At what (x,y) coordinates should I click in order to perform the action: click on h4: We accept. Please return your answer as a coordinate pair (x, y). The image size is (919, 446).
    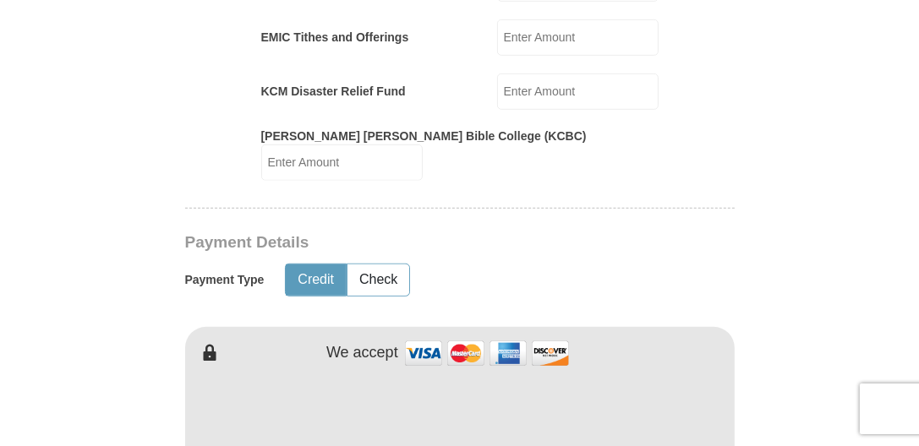
    Looking at the image, I should click on (362, 353).